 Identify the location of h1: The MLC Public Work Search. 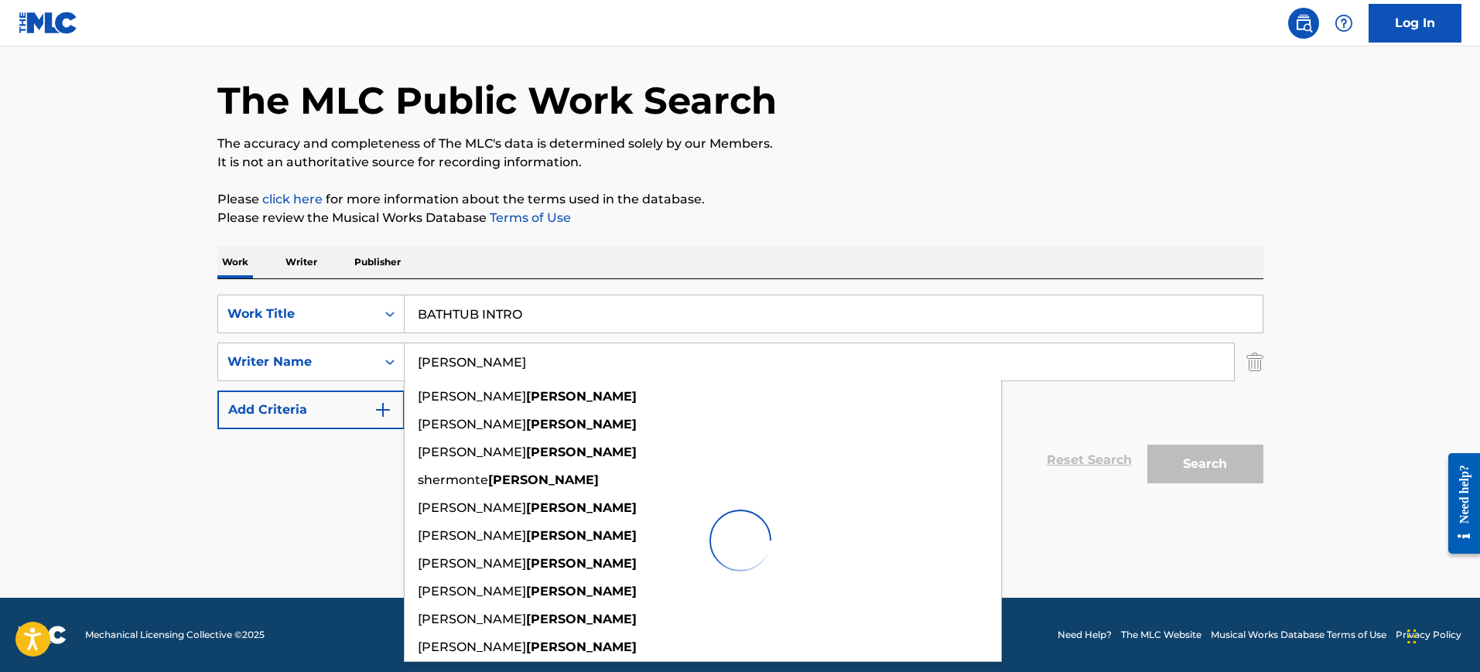
(497, 101).